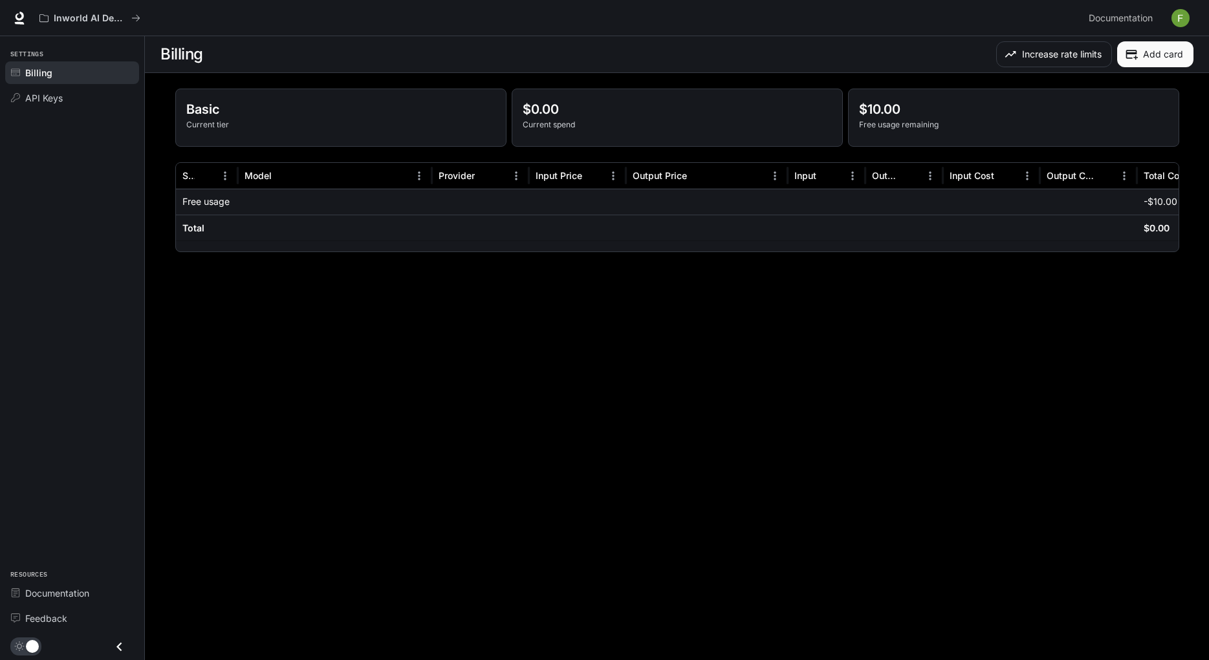 Image resolution: width=1209 pixels, height=660 pixels. What do you see at coordinates (90, 18) in the screenshot?
I see `button: All workspaces` at bounding box center [90, 18].